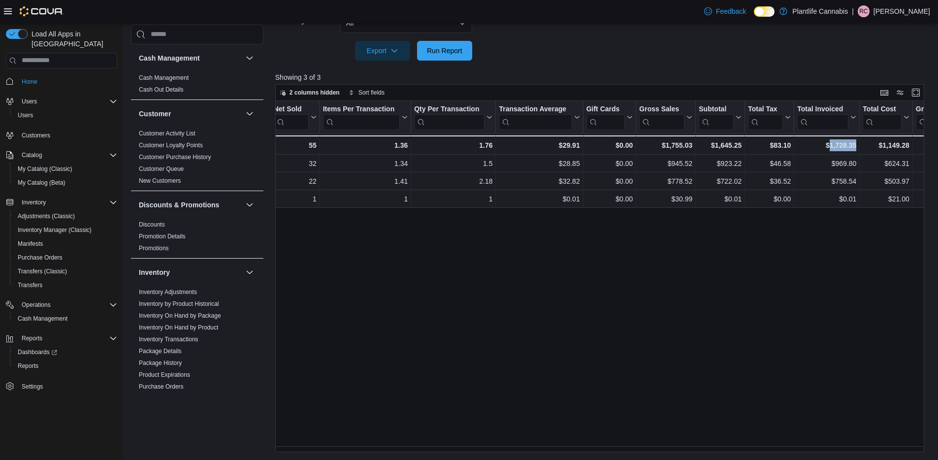  What do you see at coordinates (65, 230) in the screenshot?
I see `span: Inventory Manager (Classic)` at bounding box center [65, 230].